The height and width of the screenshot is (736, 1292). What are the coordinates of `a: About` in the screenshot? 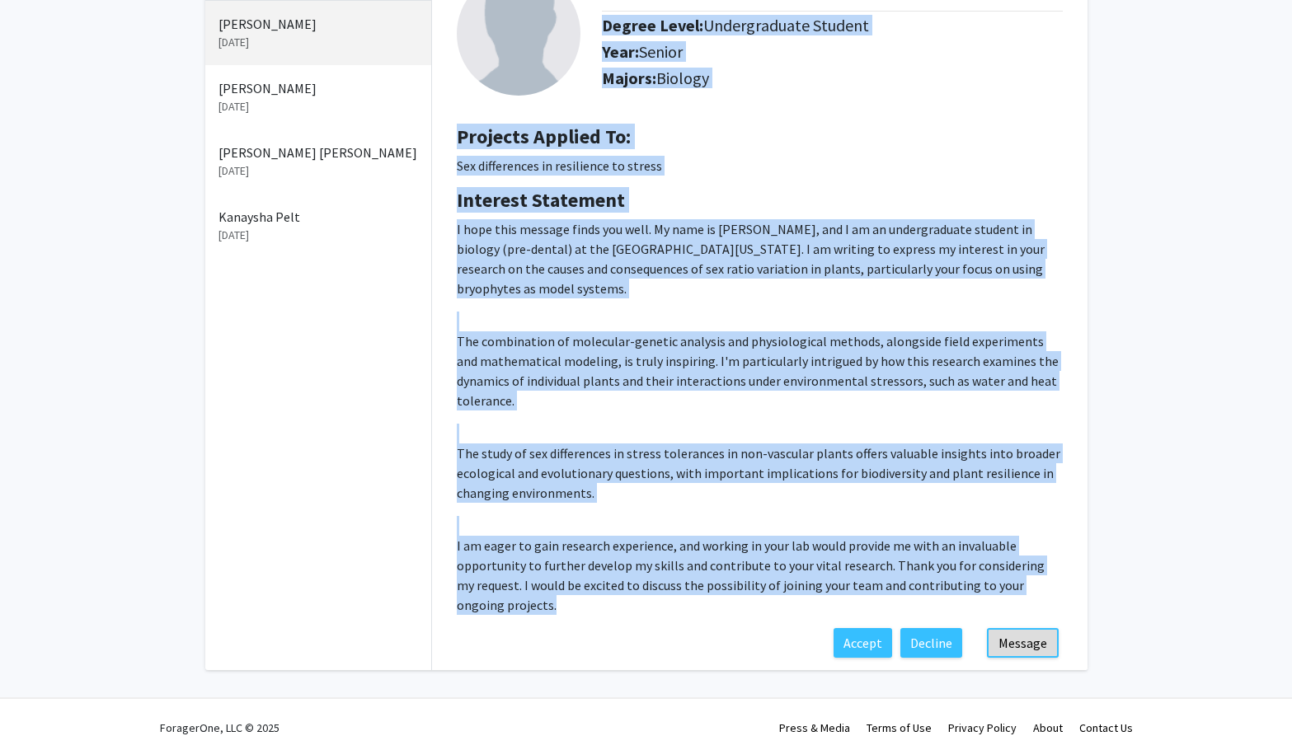 It's located at (1048, 728).